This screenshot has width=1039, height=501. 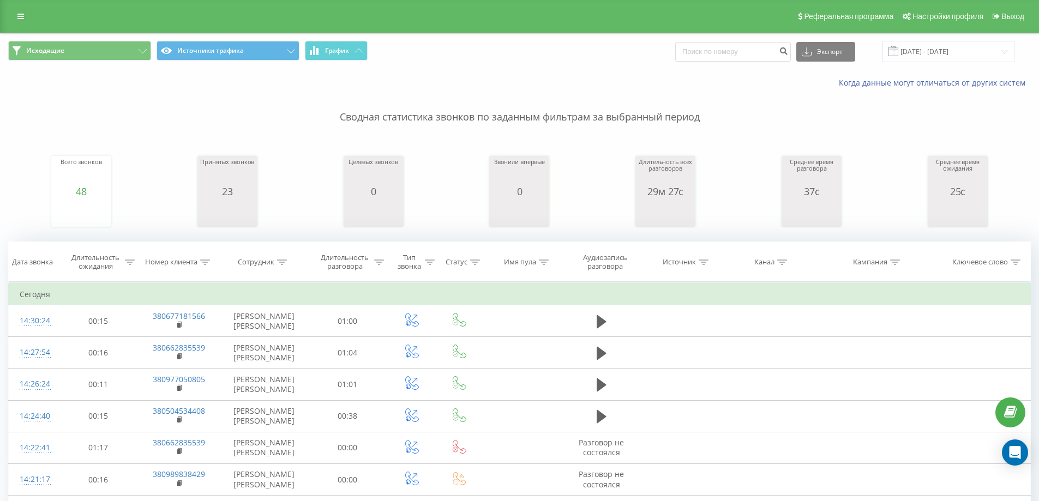 I want to click on a: 380989838429, so click(x=179, y=474).